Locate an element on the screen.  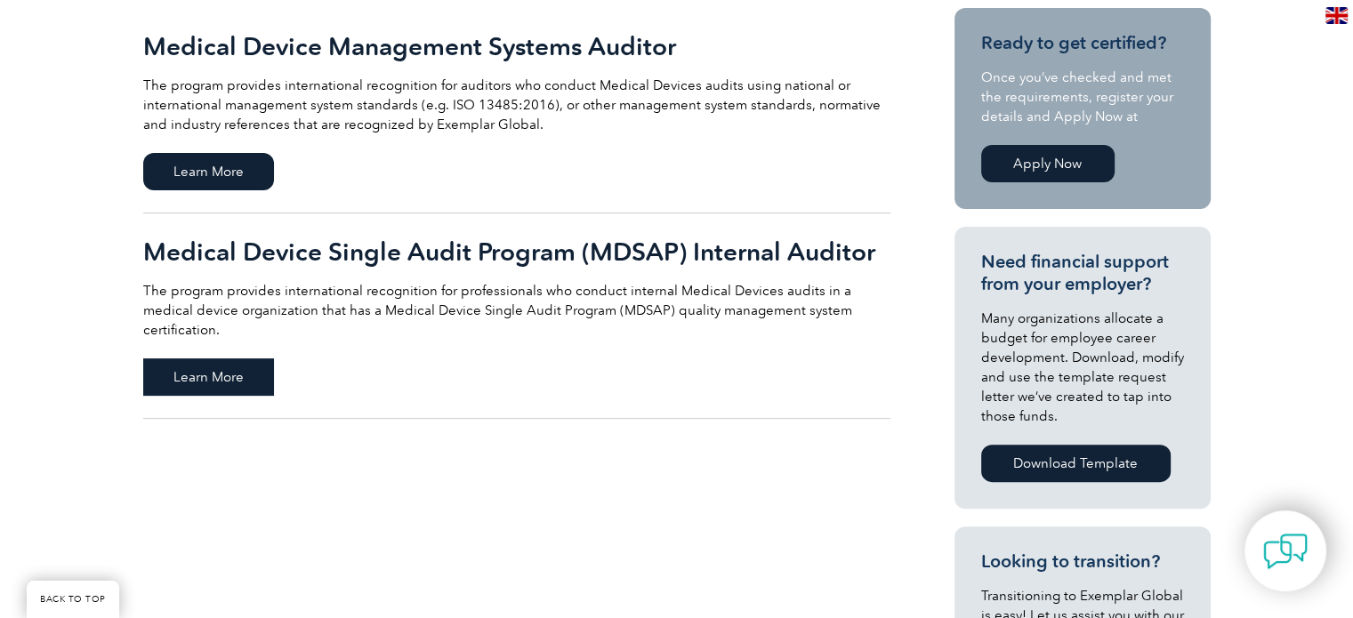
a: BACK TO TOP is located at coordinates (73, 600).